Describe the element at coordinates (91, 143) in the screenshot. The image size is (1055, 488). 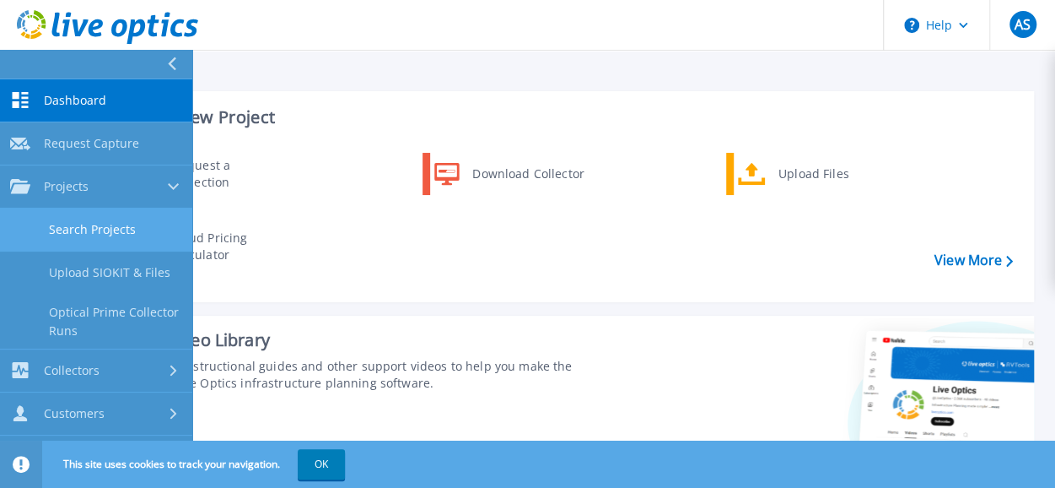
I see `span: Request Capture` at that location.